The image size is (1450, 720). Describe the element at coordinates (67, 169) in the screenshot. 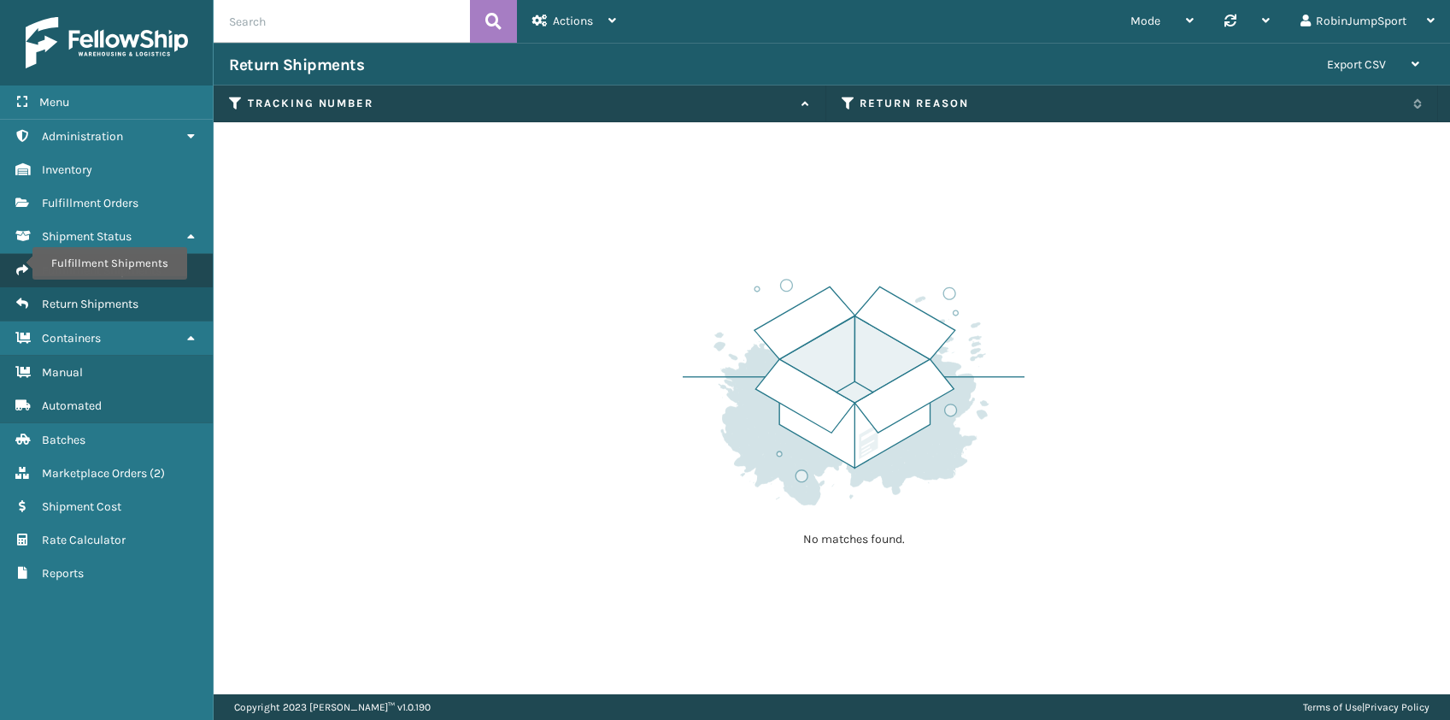

I see `span: Inventory` at that location.